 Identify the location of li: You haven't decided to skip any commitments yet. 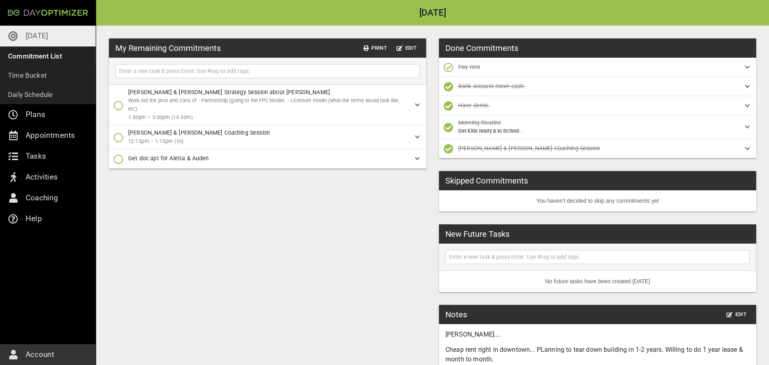
(597, 201).